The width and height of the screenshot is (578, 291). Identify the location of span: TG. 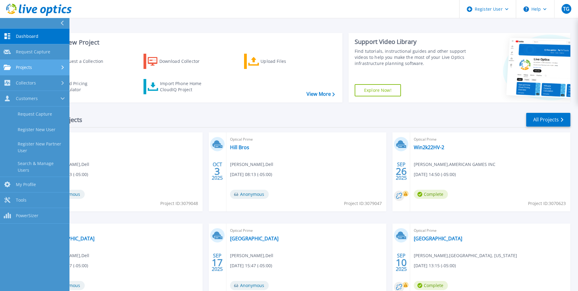
(566, 9).